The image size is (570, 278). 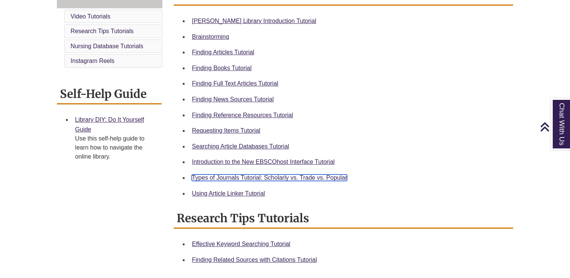 What do you see at coordinates (343, 218) in the screenshot?
I see `h2: Research Tips Tutorials` at bounding box center [343, 218].